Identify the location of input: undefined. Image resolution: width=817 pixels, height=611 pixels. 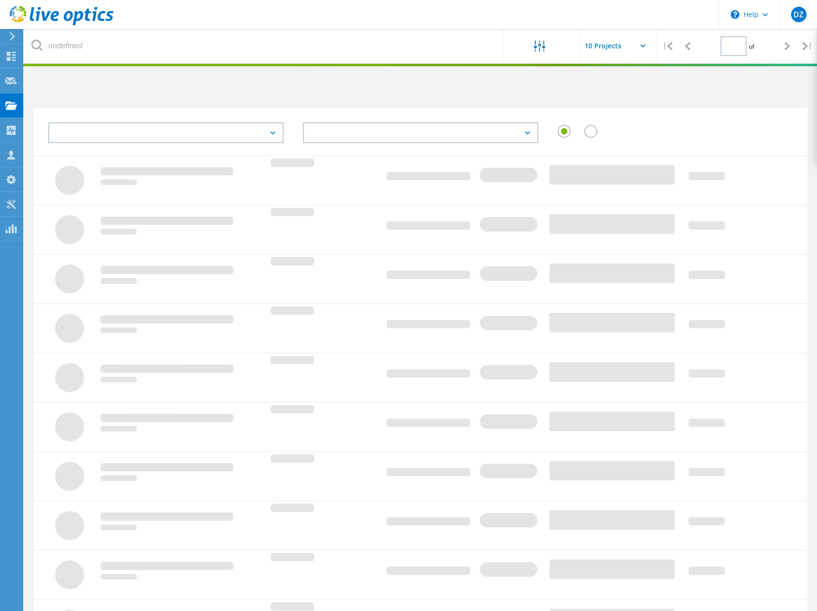
(264, 46).